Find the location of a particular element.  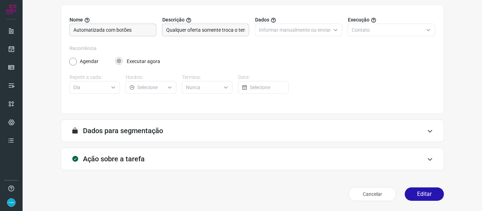

span: Descrição is located at coordinates (173, 20).